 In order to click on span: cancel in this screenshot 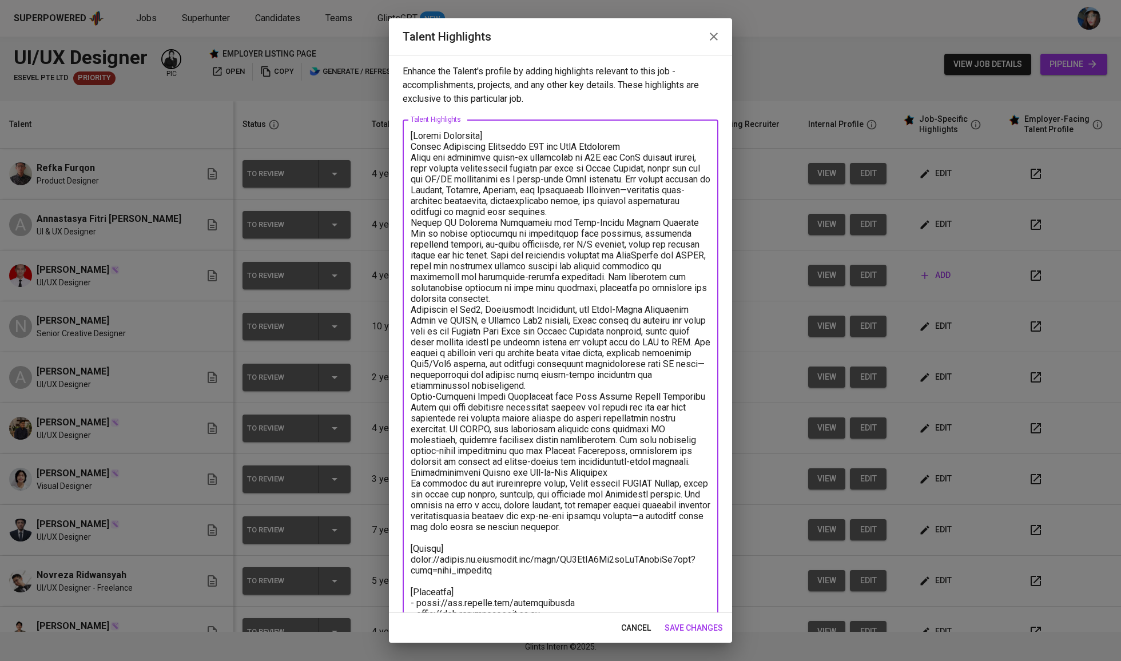, I will do `click(636, 628)`.